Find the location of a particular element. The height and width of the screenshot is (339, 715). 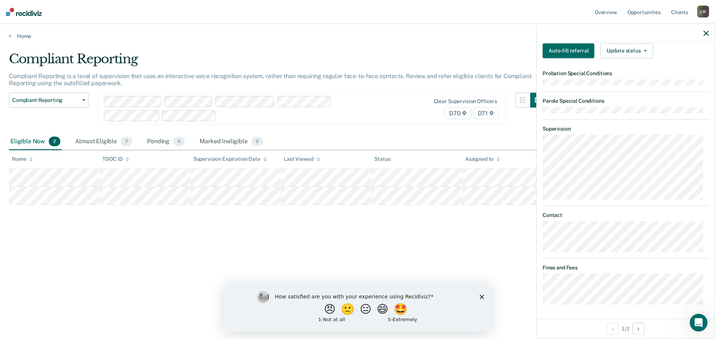

div: Supervision Expiration Date is located at coordinates (230, 159).